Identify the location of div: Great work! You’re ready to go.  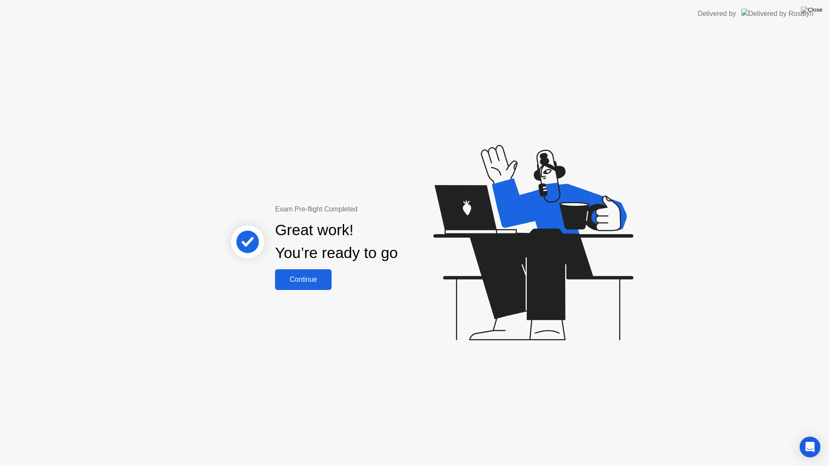
(336, 242).